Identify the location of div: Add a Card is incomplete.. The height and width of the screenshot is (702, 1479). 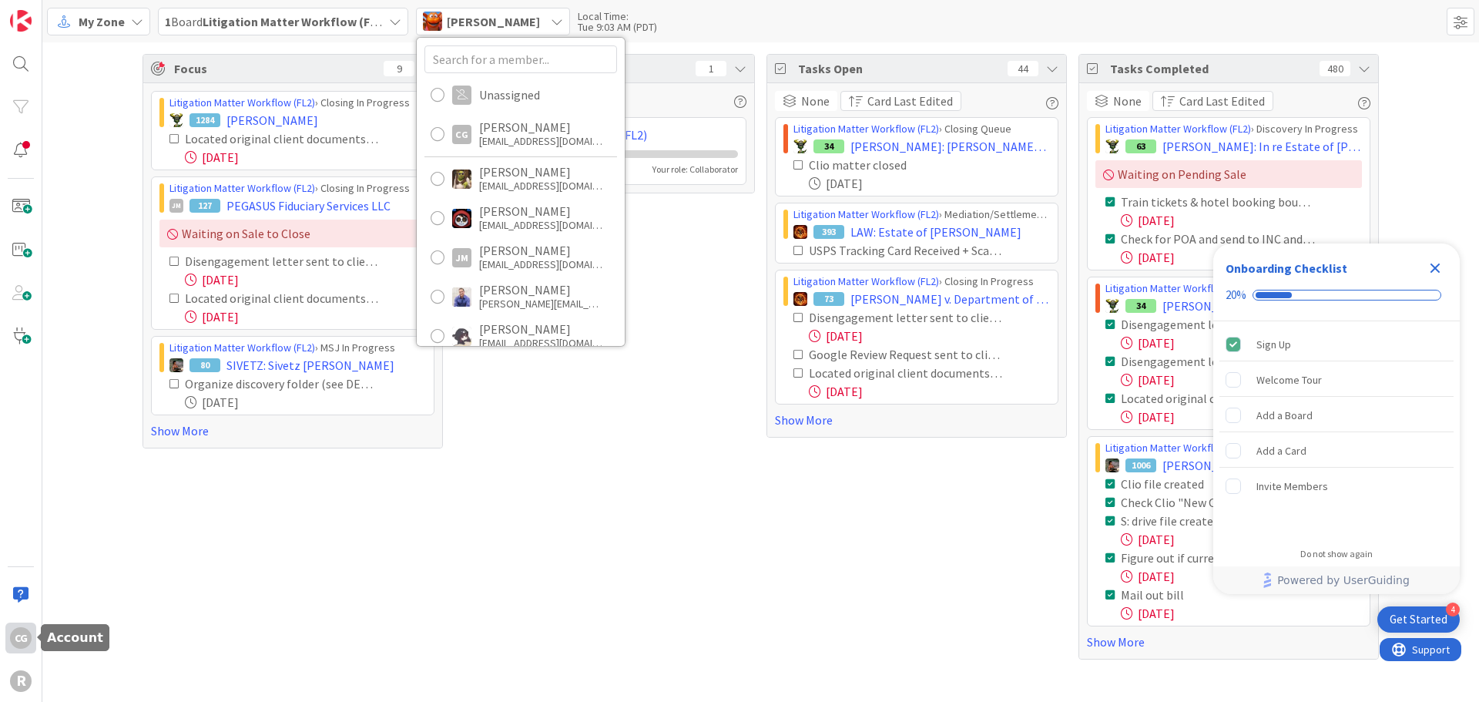
(1337, 451).